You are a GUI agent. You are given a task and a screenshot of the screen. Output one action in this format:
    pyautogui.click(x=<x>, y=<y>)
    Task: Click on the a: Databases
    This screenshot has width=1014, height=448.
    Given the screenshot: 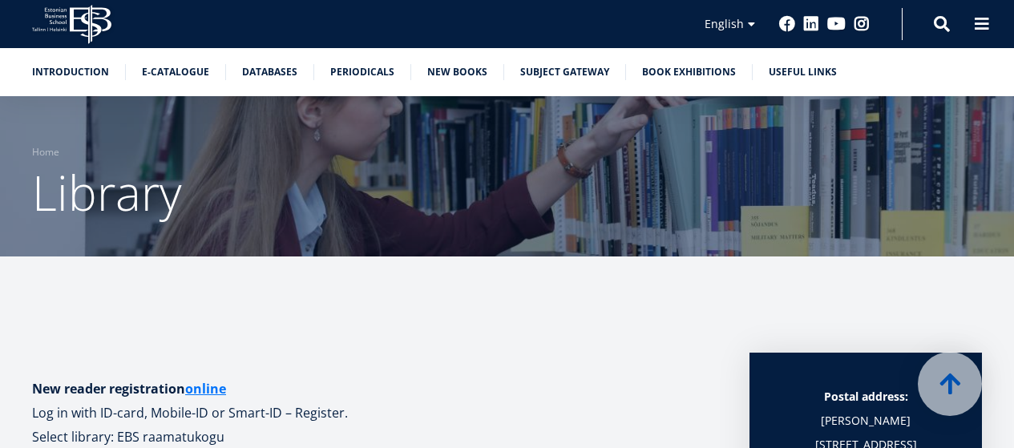 What is the action you would take?
    pyautogui.click(x=269, y=72)
    